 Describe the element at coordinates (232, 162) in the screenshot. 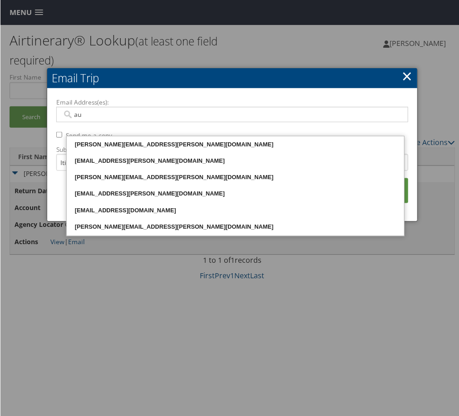

I see `input: Add a short subject for the email` at that location.